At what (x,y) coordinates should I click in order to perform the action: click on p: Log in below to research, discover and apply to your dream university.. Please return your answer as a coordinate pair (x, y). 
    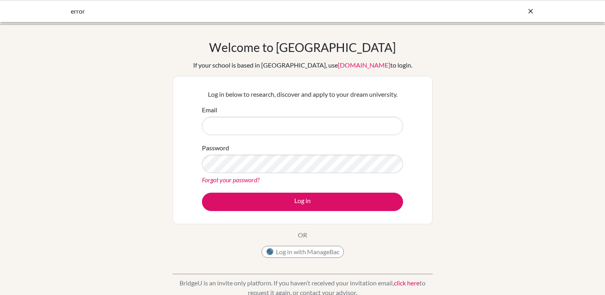
    Looking at the image, I should click on (302, 94).